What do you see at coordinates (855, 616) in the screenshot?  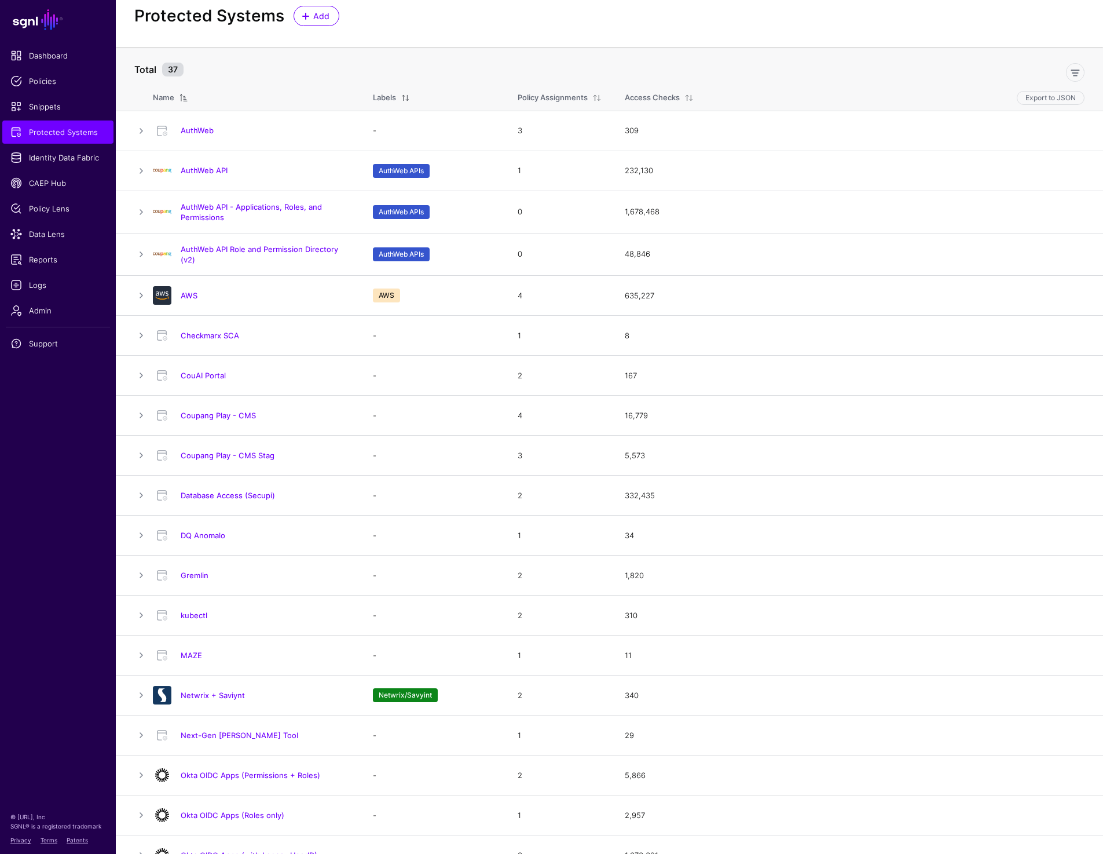 I see `div: 310` at bounding box center [855, 616].